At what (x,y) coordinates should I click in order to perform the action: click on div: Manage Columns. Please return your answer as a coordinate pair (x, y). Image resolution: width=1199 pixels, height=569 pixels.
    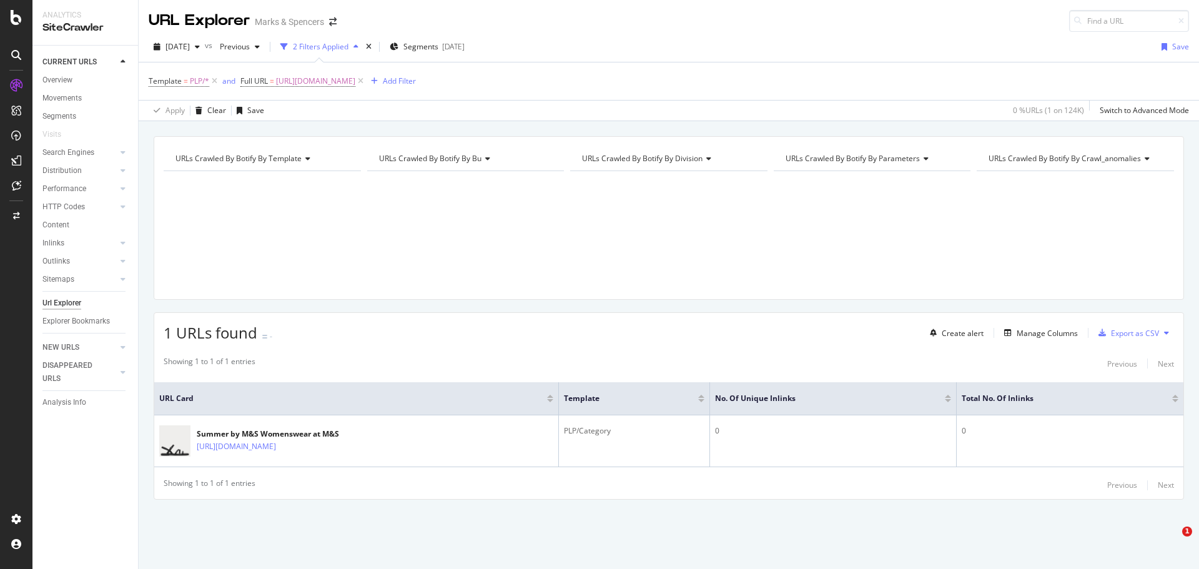
    Looking at the image, I should click on (1047, 333).